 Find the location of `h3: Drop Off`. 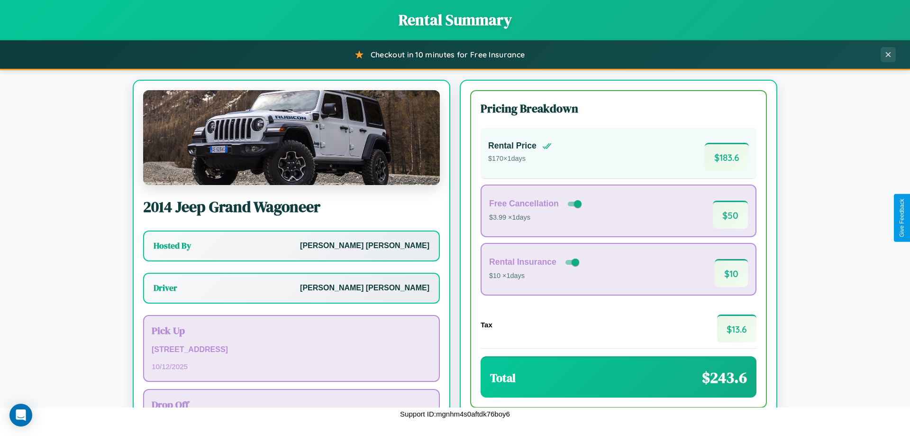

h3: Drop Off is located at coordinates (292, 404).